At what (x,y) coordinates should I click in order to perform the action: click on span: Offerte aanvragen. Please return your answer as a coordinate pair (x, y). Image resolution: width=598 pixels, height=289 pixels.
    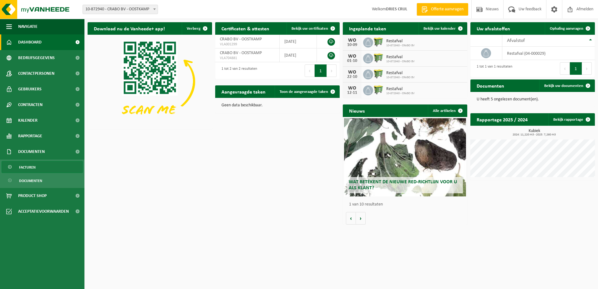
    Looking at the image, I should click on (447, 9).